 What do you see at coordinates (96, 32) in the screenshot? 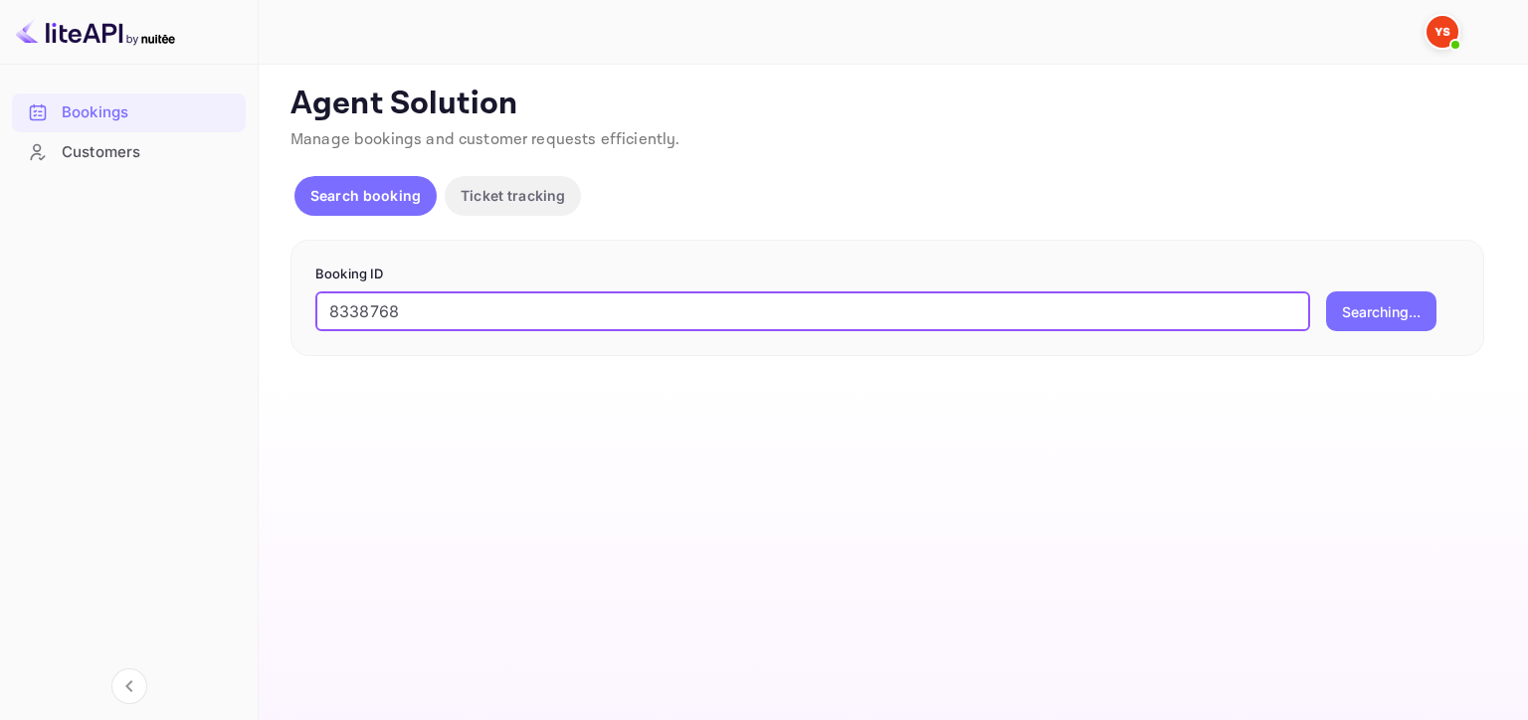
I see `img: LiteAPI logo` at bounding box center [96, 32].